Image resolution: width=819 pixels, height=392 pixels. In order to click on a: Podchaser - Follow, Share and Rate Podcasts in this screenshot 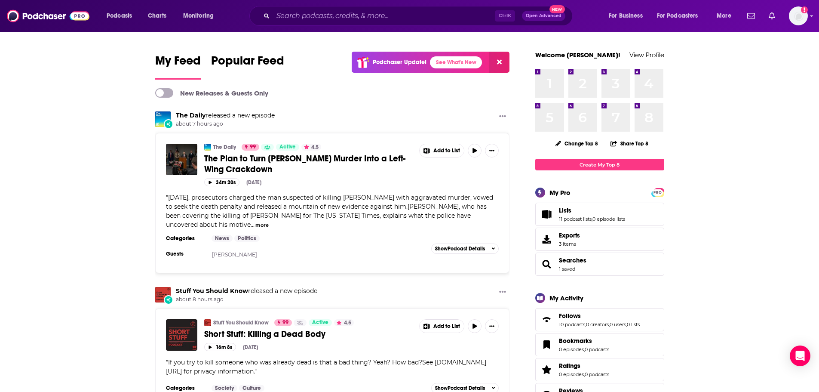, I will do `click(48, 16)`.